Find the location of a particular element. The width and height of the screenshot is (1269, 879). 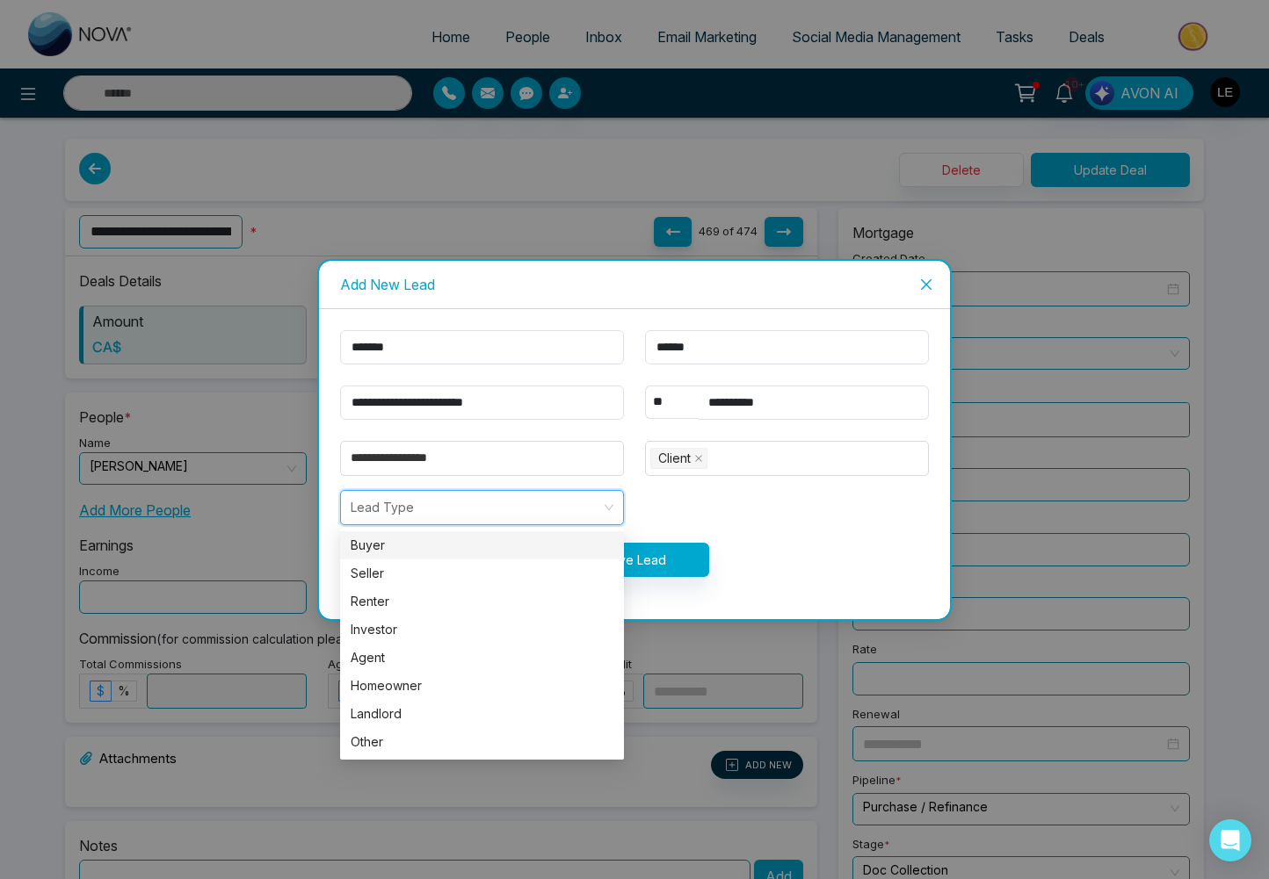

div: Homeowner is located at coordinates (481, 686).